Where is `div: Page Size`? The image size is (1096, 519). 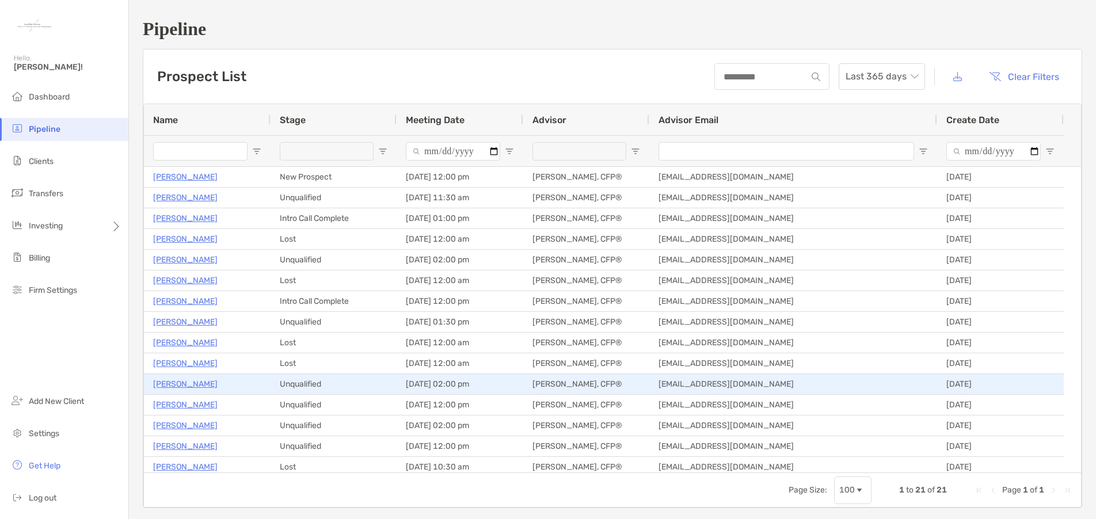 div: Page Size is located at coordinates (853, 491).